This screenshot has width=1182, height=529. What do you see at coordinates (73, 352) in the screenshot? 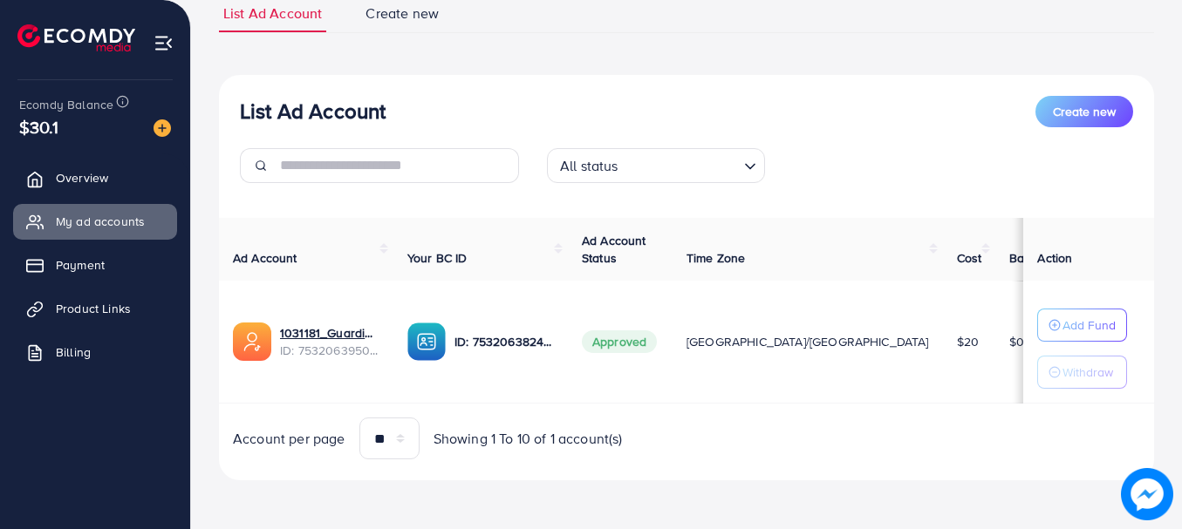
I see `span: Billing` at bounding box center [73, 352].